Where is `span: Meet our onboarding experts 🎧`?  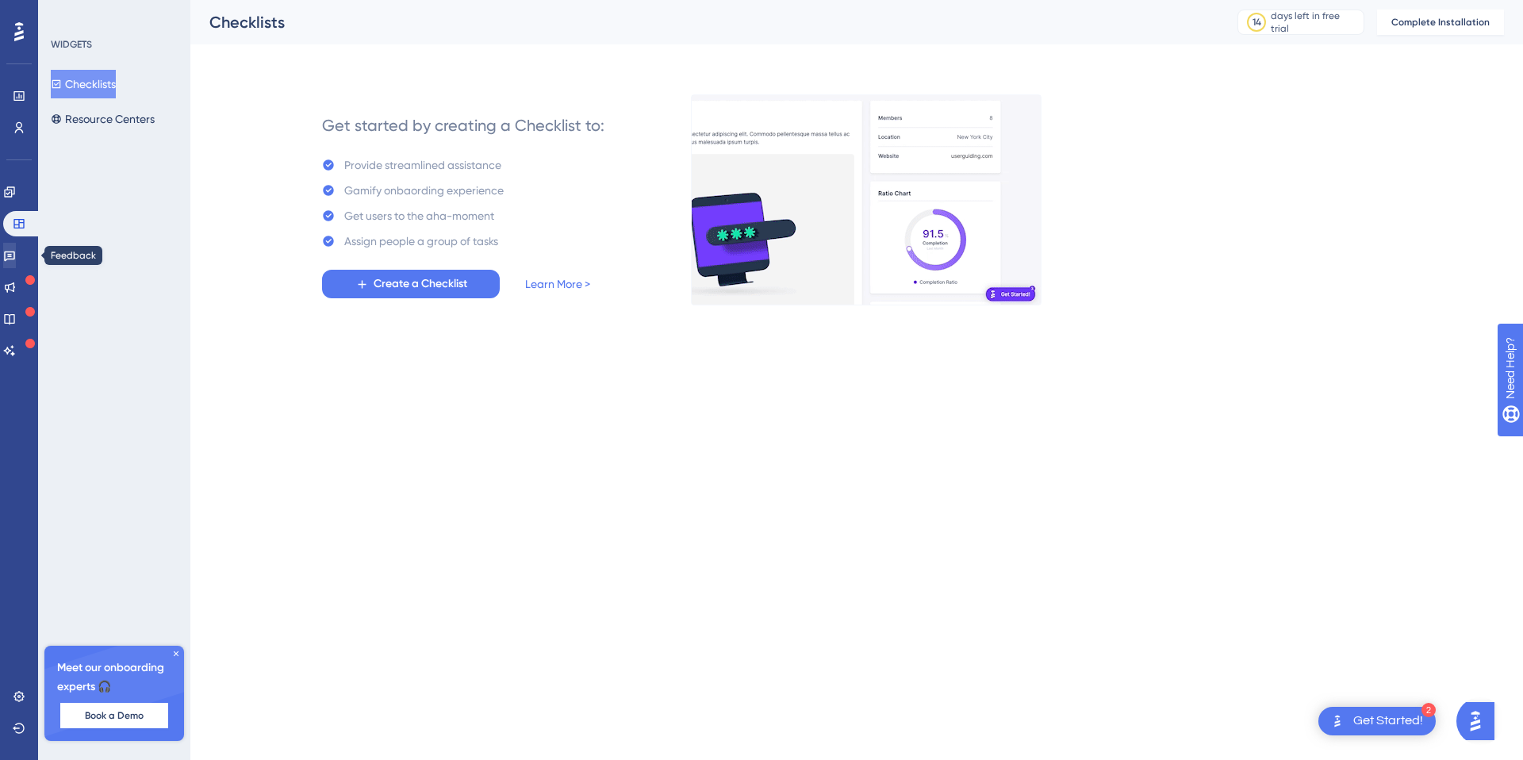
span: Meet our onboarding experts 🎧 is located at coordinates (114, 678).